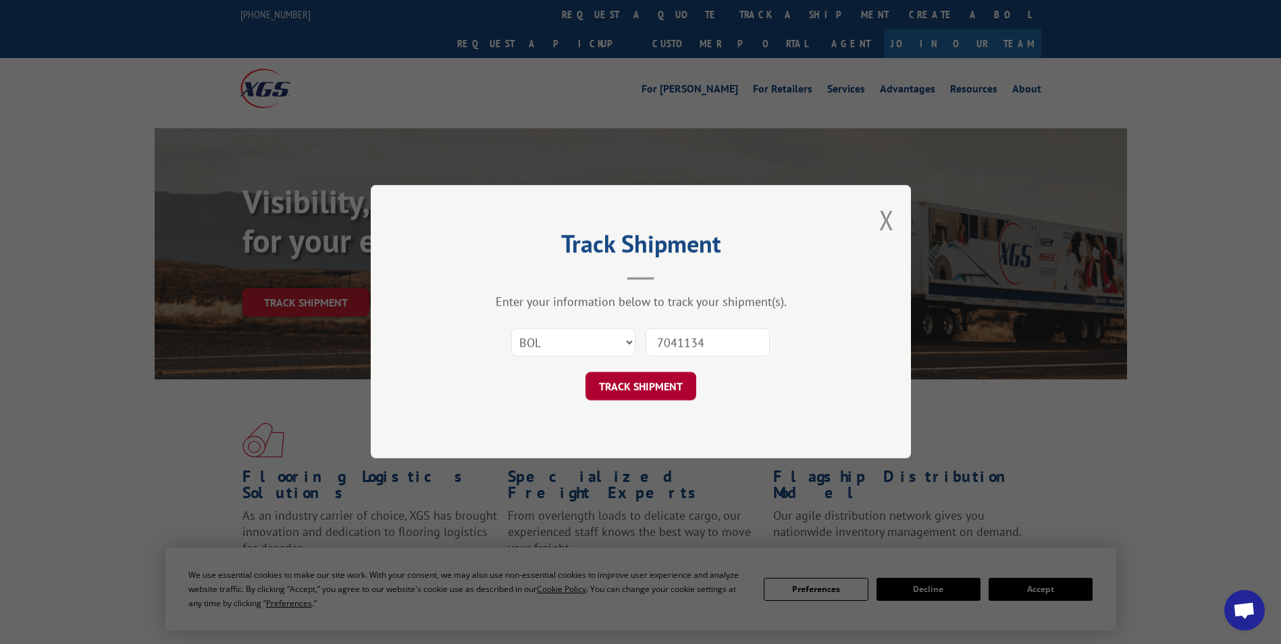 This screenshot has width=1281, height=644. I want to click on h2: Track Shipment, so click(641, 247).